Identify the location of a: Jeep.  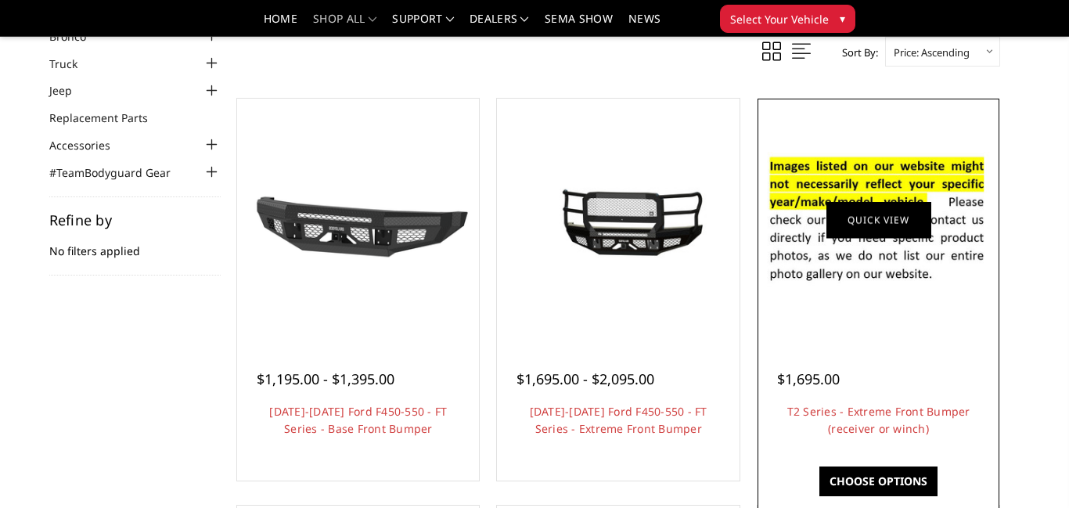
(70, 90).